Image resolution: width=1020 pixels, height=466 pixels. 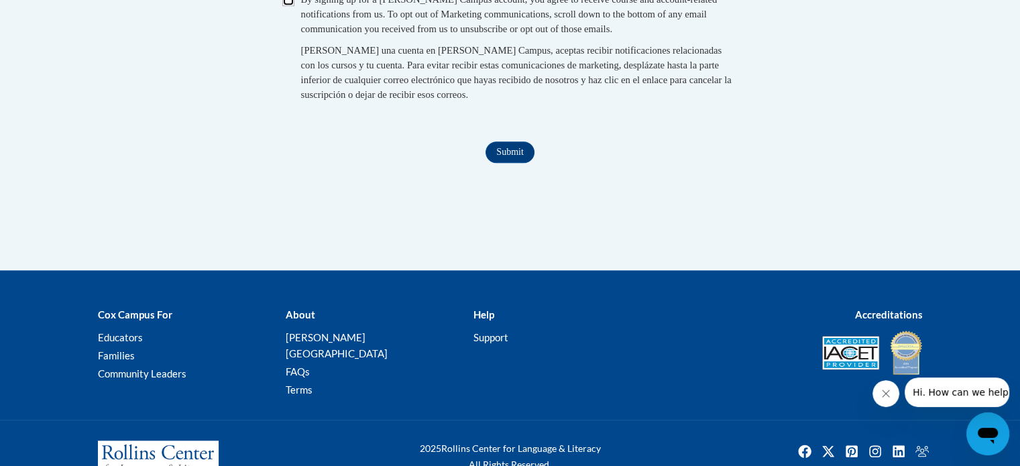 I want to click on input: Submit, so click(x=510, y=152).